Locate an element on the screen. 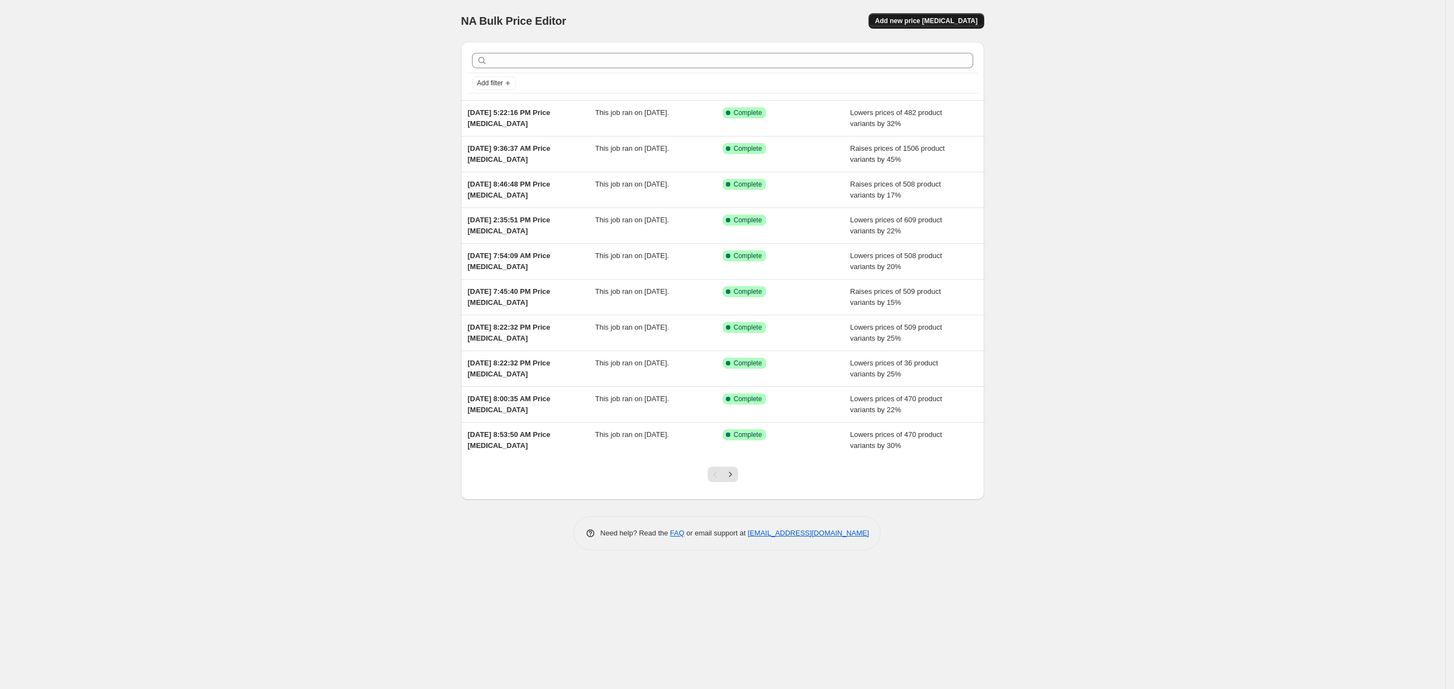  a: FAQ is located at coordinates (677, 533).